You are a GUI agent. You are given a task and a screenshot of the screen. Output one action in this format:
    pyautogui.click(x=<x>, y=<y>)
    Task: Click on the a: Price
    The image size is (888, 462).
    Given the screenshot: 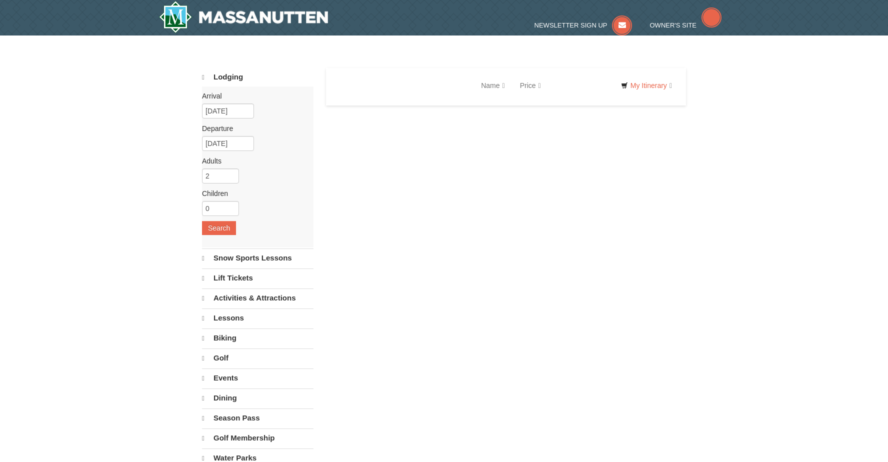 What is the action you would take?
    pyautogui.click(x=531, y=86)
    